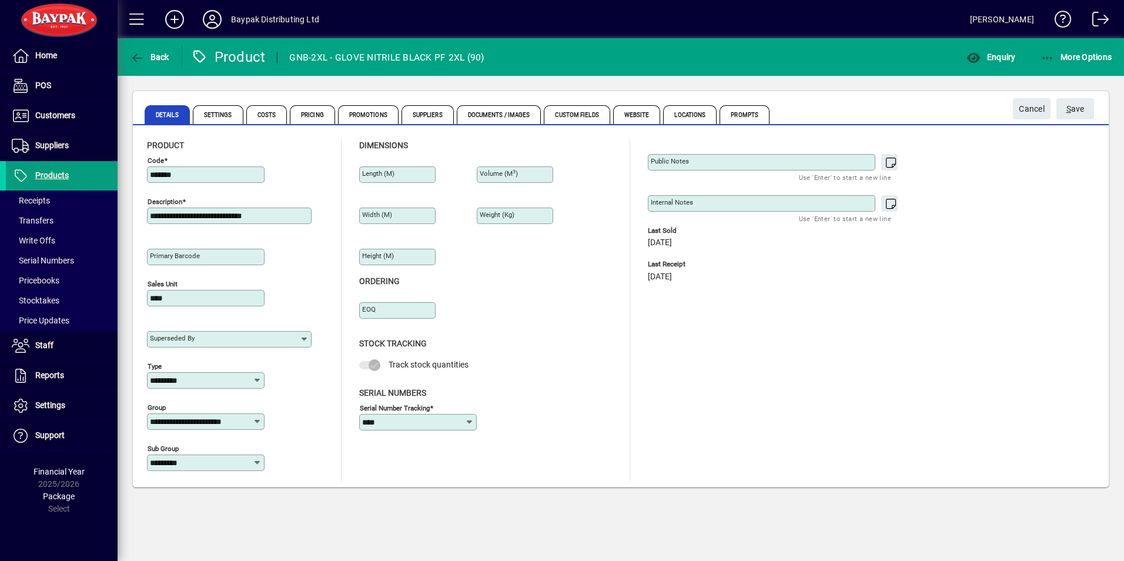 The image size is (1124, 561). I want to click on span: Products, so click(52, 175).